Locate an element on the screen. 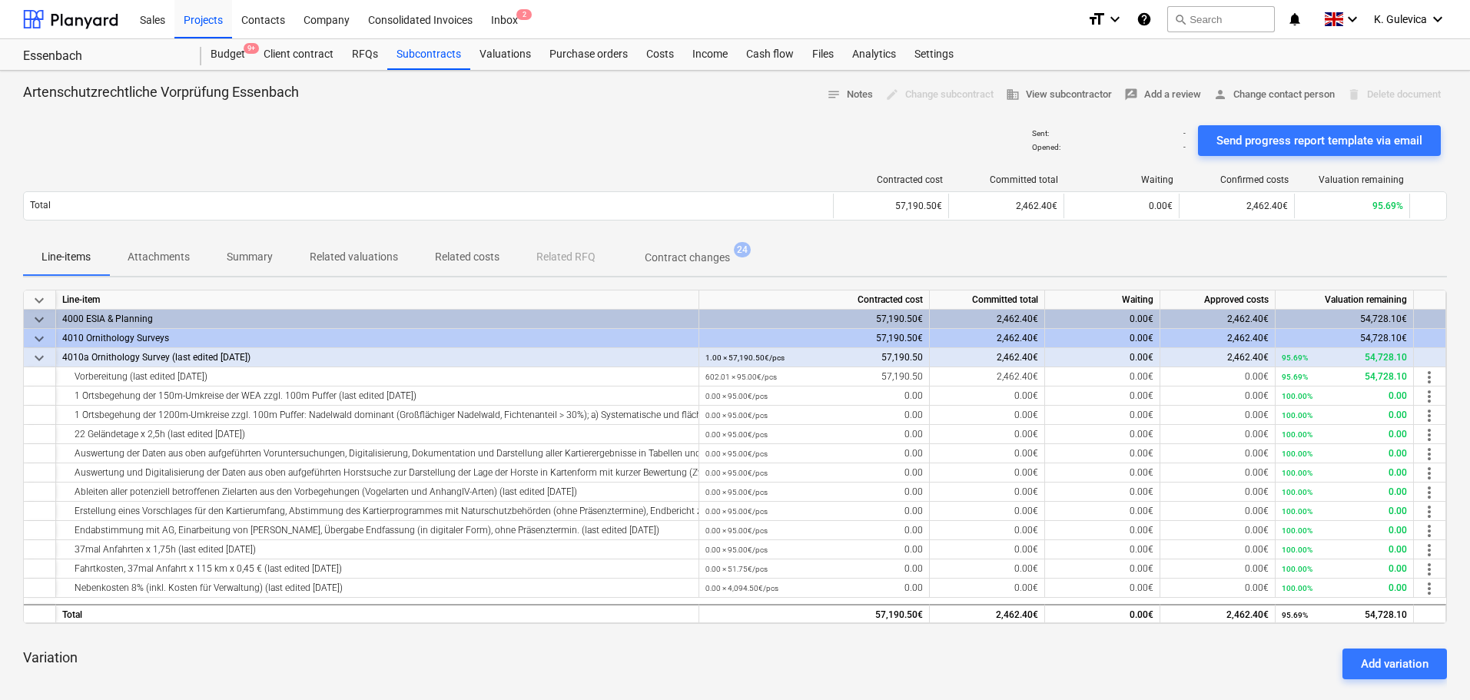  a: Purchase orders is located at coordinates (588, 55).